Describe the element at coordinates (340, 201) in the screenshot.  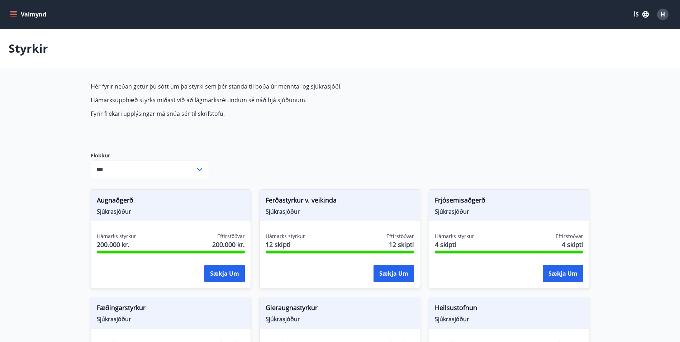
I see `span: Ferðastyrkur v. veikinda` at that location.